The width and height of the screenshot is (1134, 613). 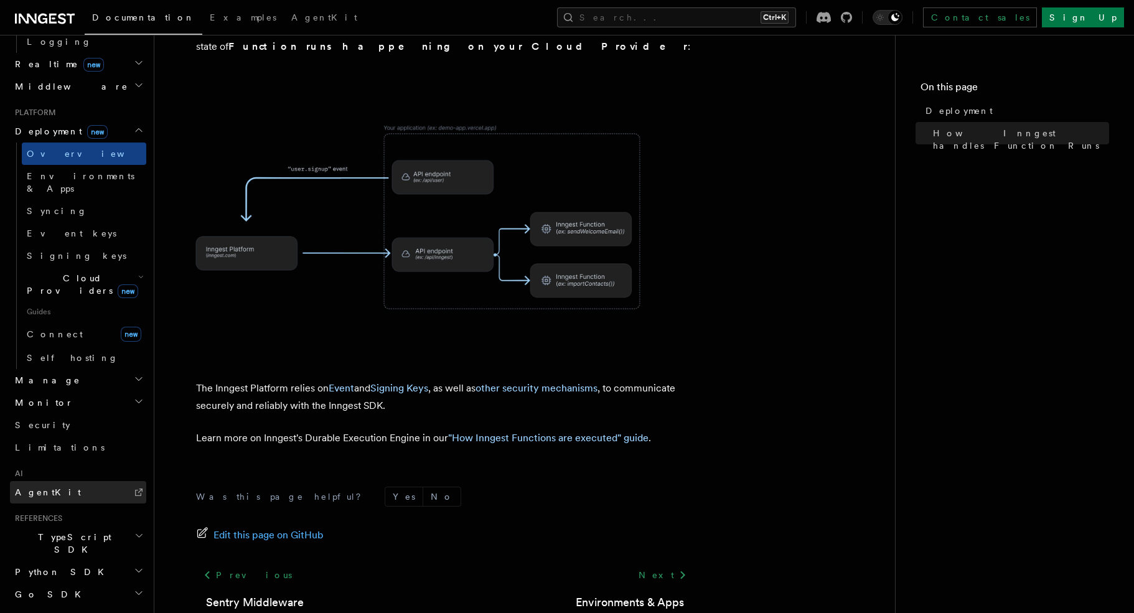 I want to click on a: Event, so click(x=341, y=388).